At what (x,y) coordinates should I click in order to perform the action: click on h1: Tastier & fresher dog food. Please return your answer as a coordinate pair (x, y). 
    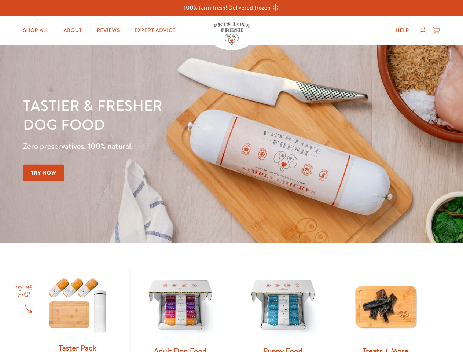
    Looking at the image, I should click on (162, 115).